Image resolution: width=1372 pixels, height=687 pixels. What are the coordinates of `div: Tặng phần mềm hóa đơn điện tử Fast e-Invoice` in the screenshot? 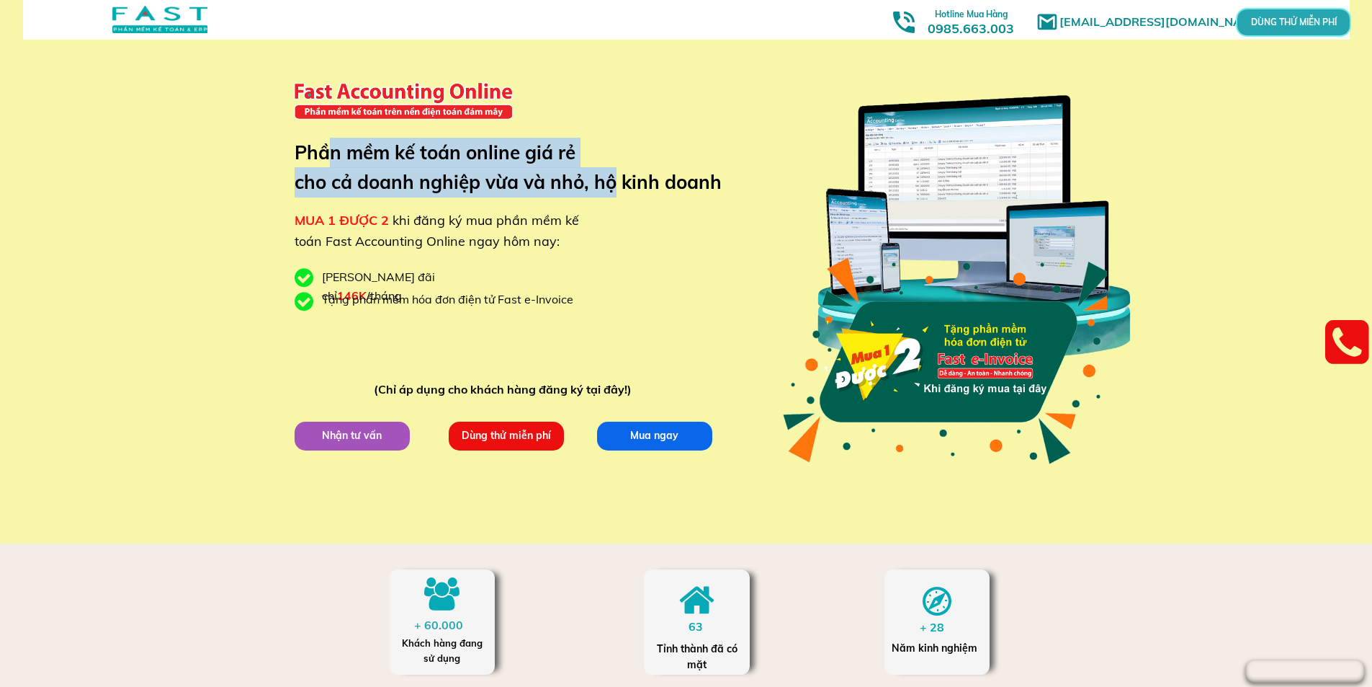 It's located at (453, 300).